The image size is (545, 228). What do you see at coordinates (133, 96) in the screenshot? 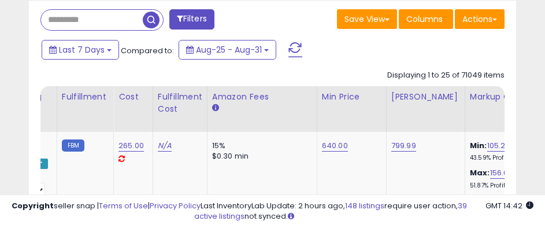
I see `div: Cost` at bounding box center [133, 96].